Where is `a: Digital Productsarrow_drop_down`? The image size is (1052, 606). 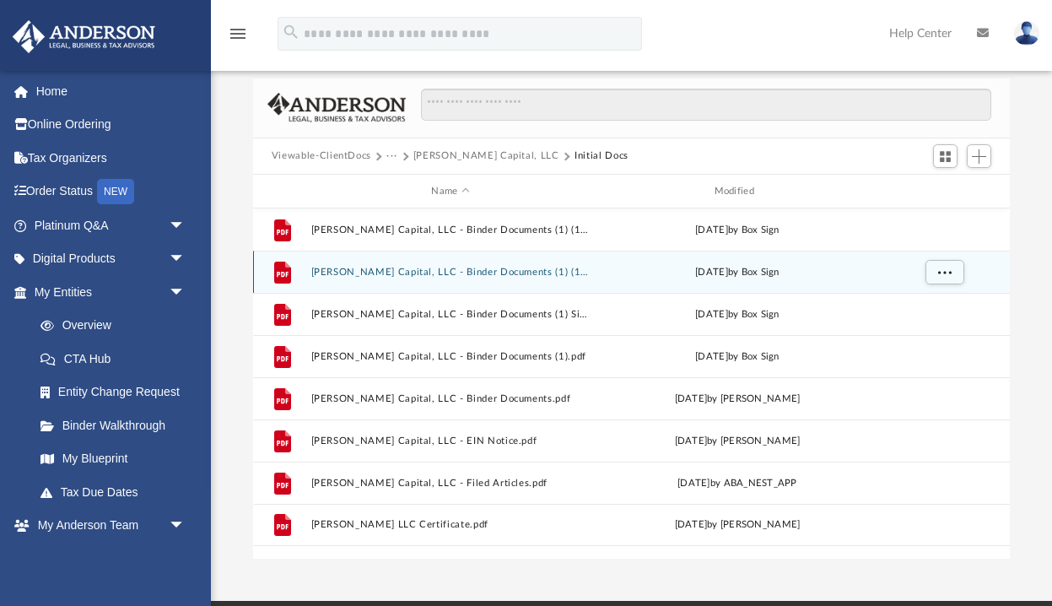
a: Digital Productsarrow_drop_down is located at coordinates (111, 259).